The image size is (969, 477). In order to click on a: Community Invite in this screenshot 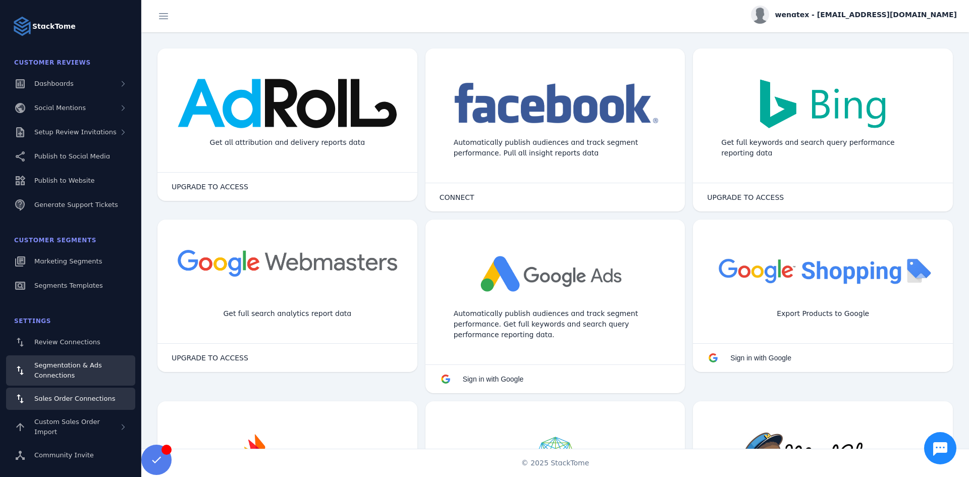, I will do `click(71, 455)`.